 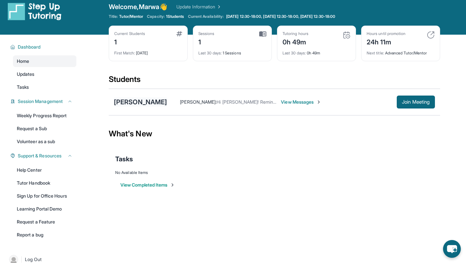 What do you see at coordinates (44, 101) in the screenshot?
I see `button: Session Management` at bounding box center [44, 101].